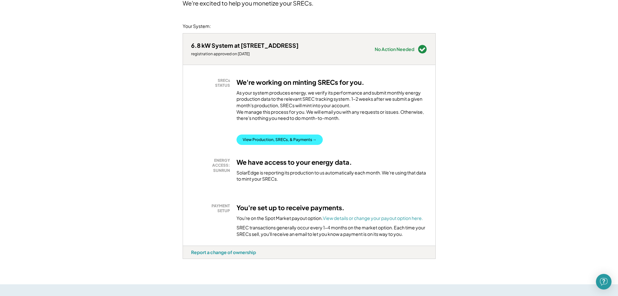 The width and height of the screenshot is (618, 296). Describe the element at coordinates (280, 140) in the screenshot. I see `button: View Production, SRECs, & Payments →` at that location.